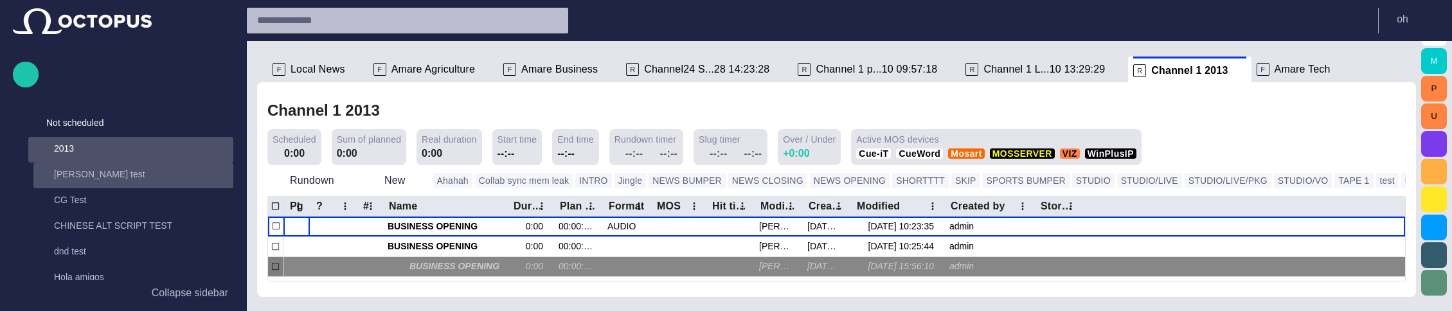 Image resolution: width=1452 pixels, height=311 pixels. I want to click on span: Channel 1 p...10 09:57:18, so click(876, 69).